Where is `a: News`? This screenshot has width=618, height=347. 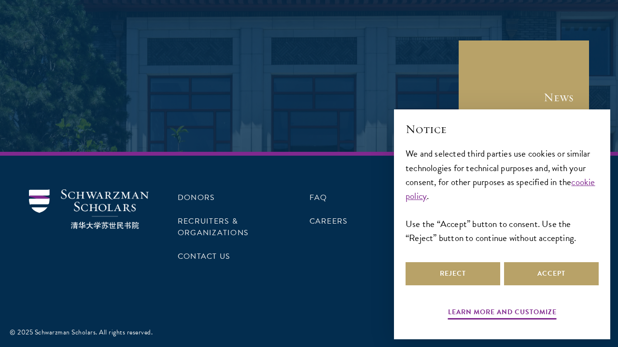
a: News is located at coordinates (524, 106).